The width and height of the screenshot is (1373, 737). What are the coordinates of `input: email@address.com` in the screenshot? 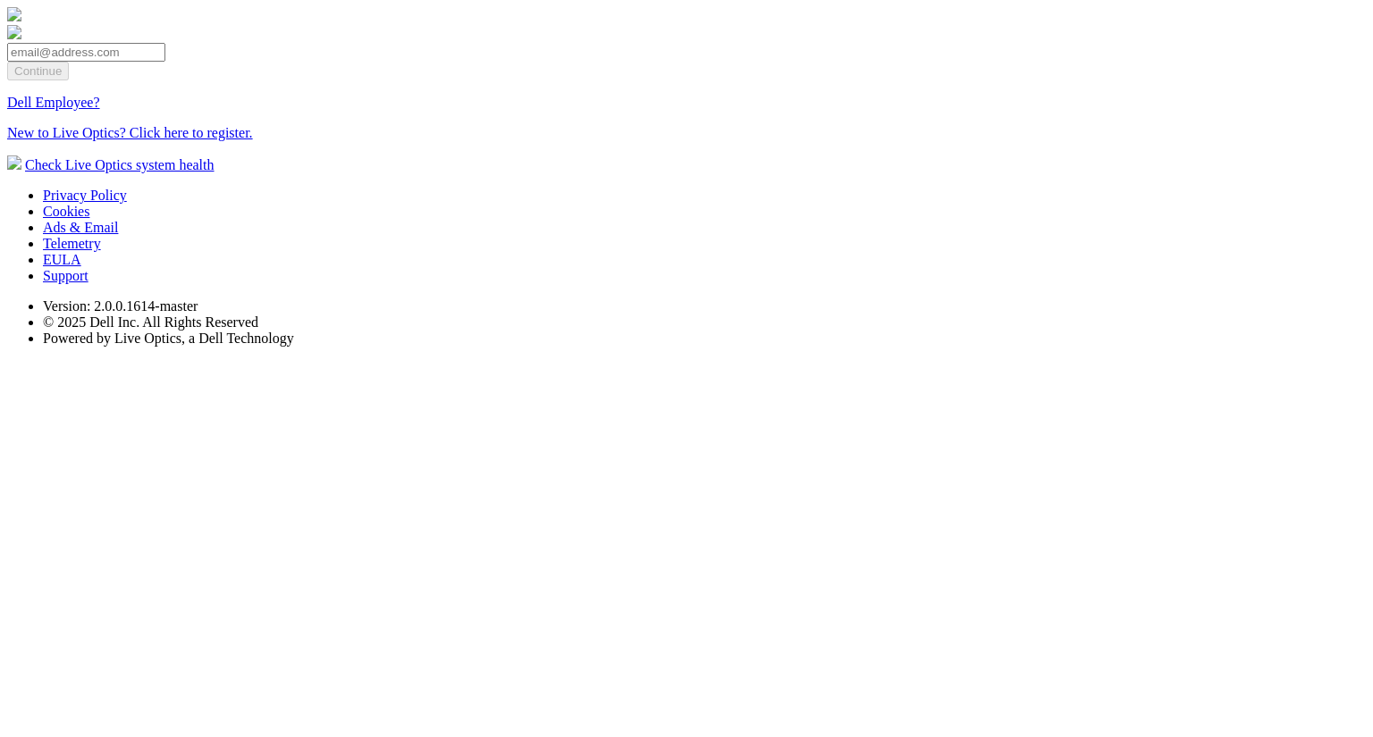 It's located at (86, 52).